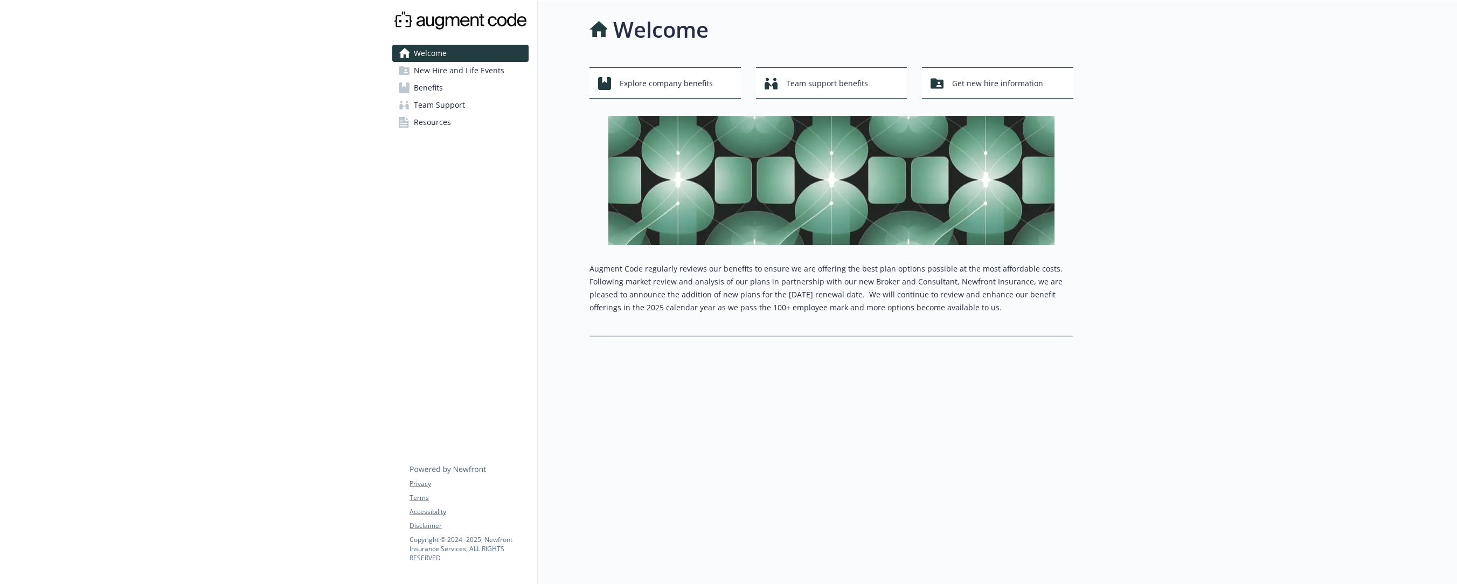  Describe the element at coordinates (998, 83) in the screenshot. I see `button: Get new hire information` at that location.